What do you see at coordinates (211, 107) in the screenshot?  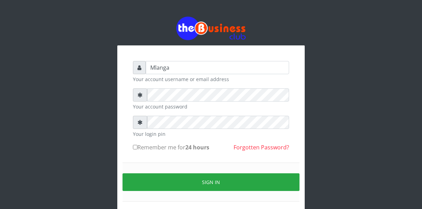 I see `small: Your account password` at bounding box center [211, 107].